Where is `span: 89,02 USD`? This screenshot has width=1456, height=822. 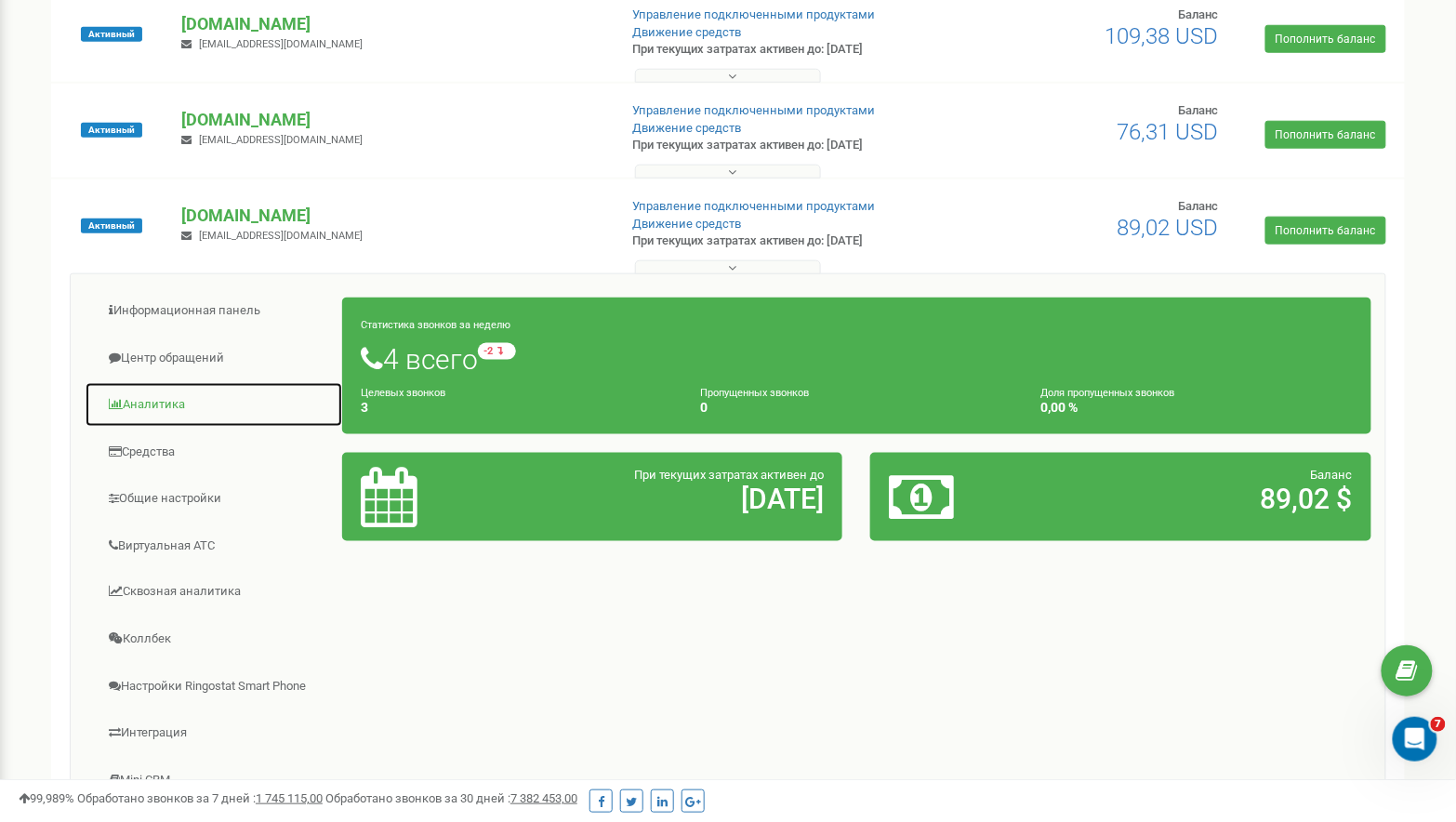 span: 89,02 USD is located at coordinates (1167, 228).